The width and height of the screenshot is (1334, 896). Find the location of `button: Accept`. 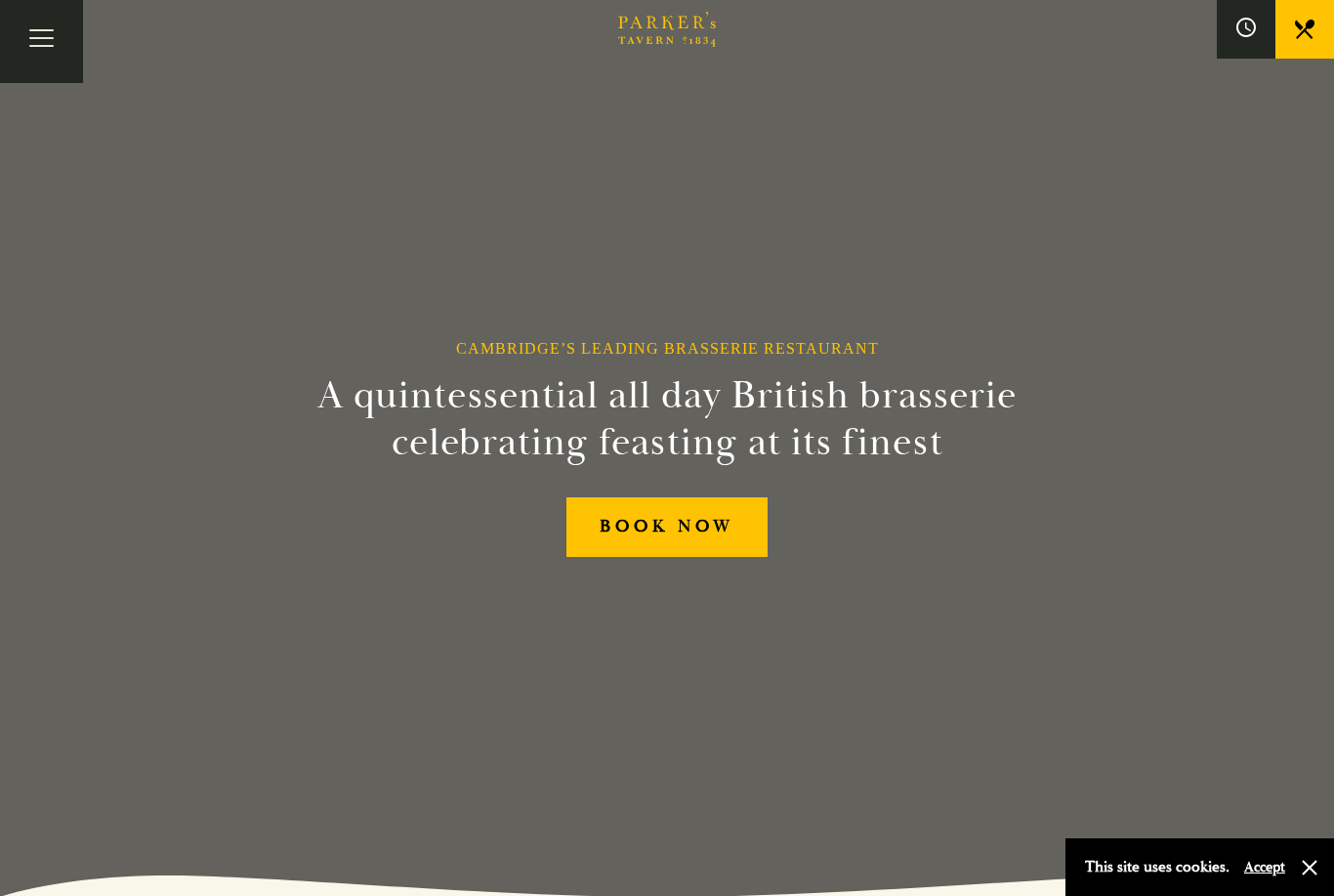

button: Accept is located at coordinates (1265, 866).